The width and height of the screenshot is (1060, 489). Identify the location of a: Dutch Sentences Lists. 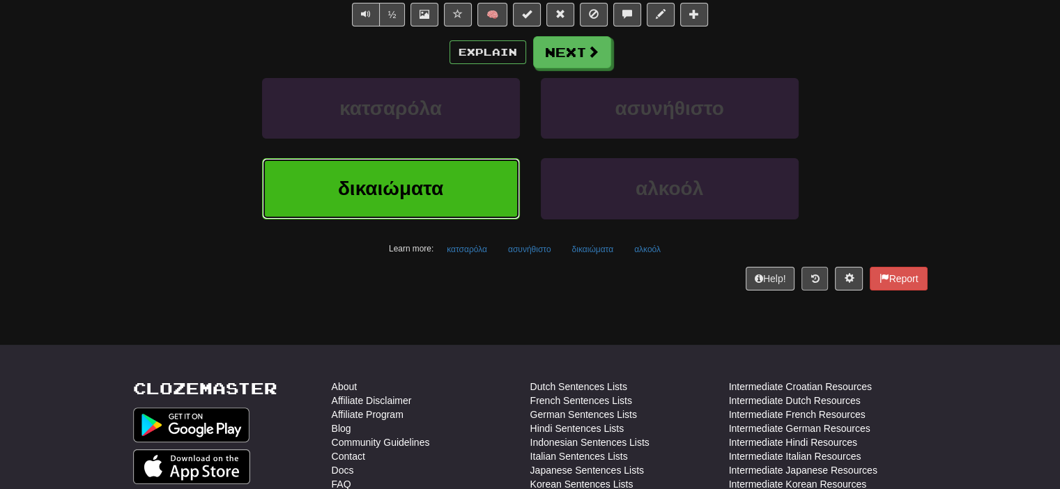
(578, 387).